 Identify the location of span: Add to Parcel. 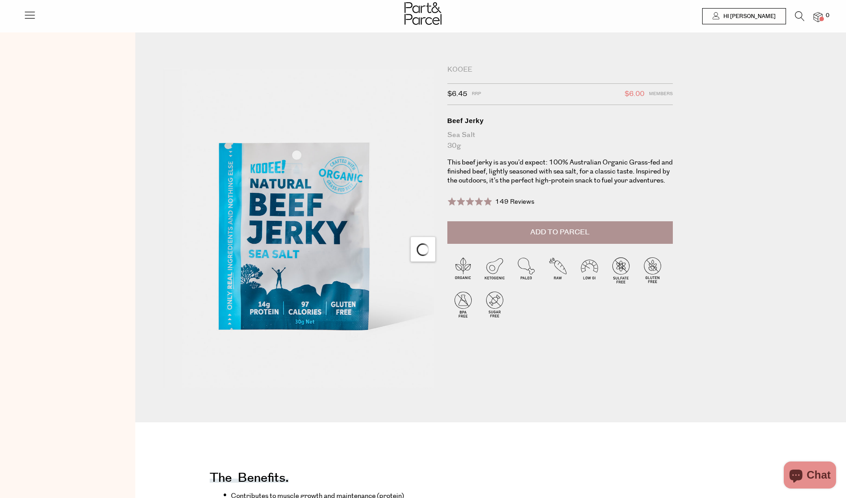
(559, 232).